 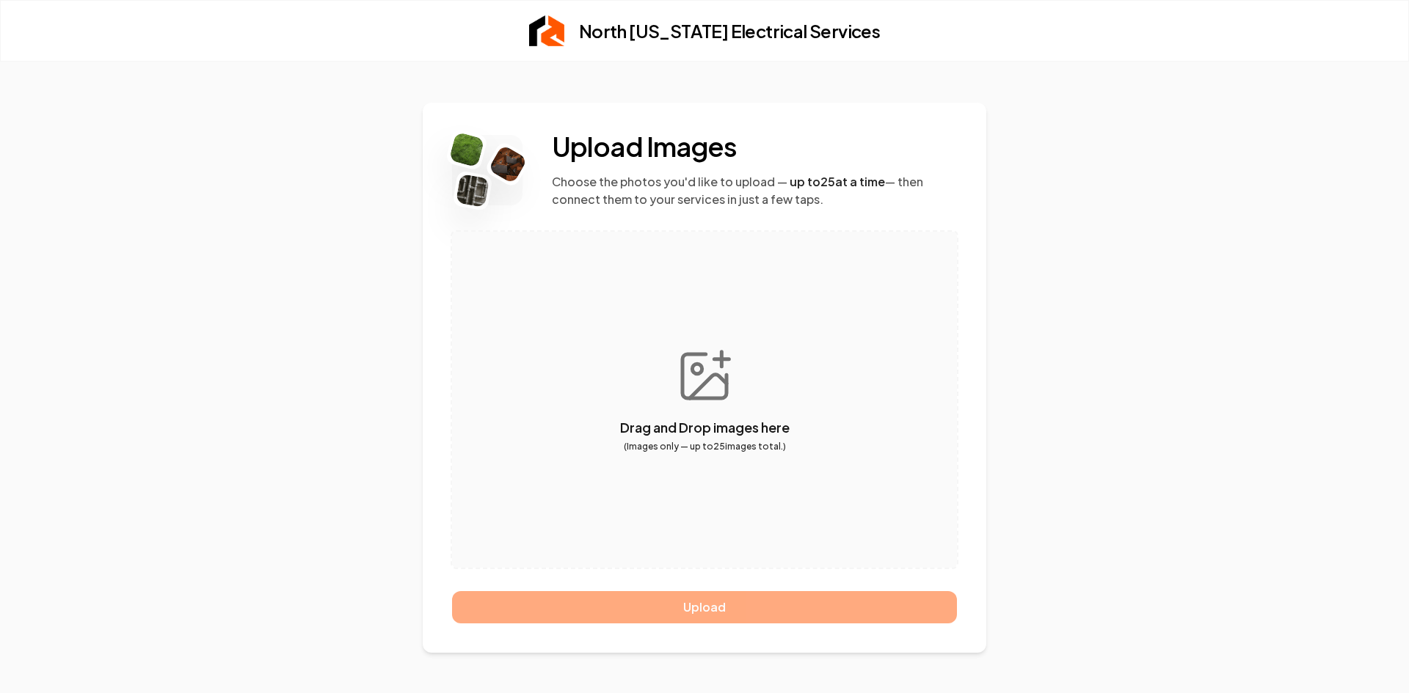 I want to click on h2: Upload Images, so click(x=754, y=147).